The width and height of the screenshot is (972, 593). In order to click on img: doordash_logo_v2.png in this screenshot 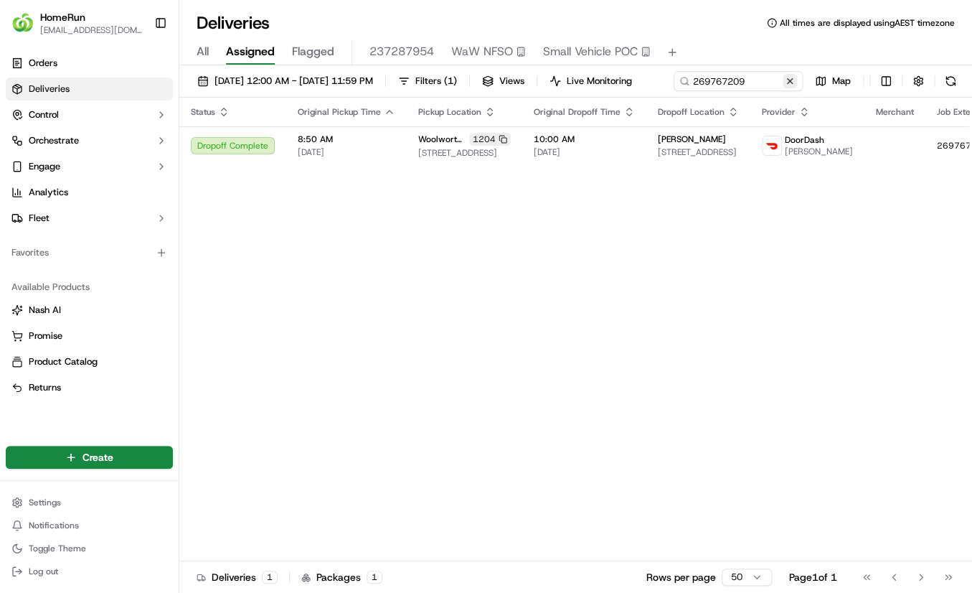, I will do `click(772, 146)`.